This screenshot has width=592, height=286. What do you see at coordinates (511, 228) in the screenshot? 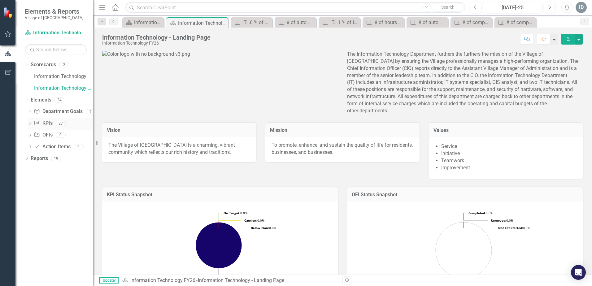
I see `tspan: Not Yet Started:` at bounding box center [511, 228].